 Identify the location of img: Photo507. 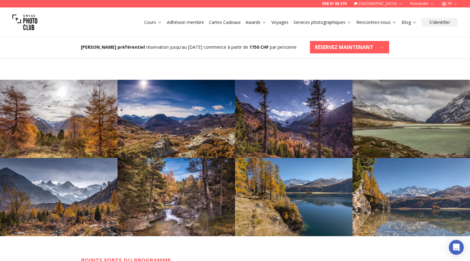
(294, 119).